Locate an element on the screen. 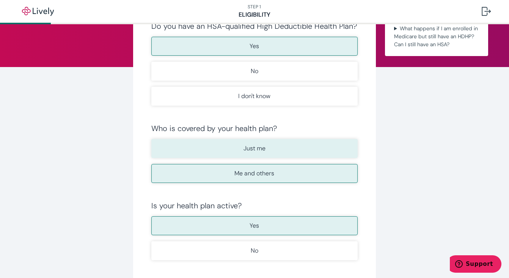 The height and width of the screenshot is (278, 509). button: Log out is located at coordinates (486, 11).